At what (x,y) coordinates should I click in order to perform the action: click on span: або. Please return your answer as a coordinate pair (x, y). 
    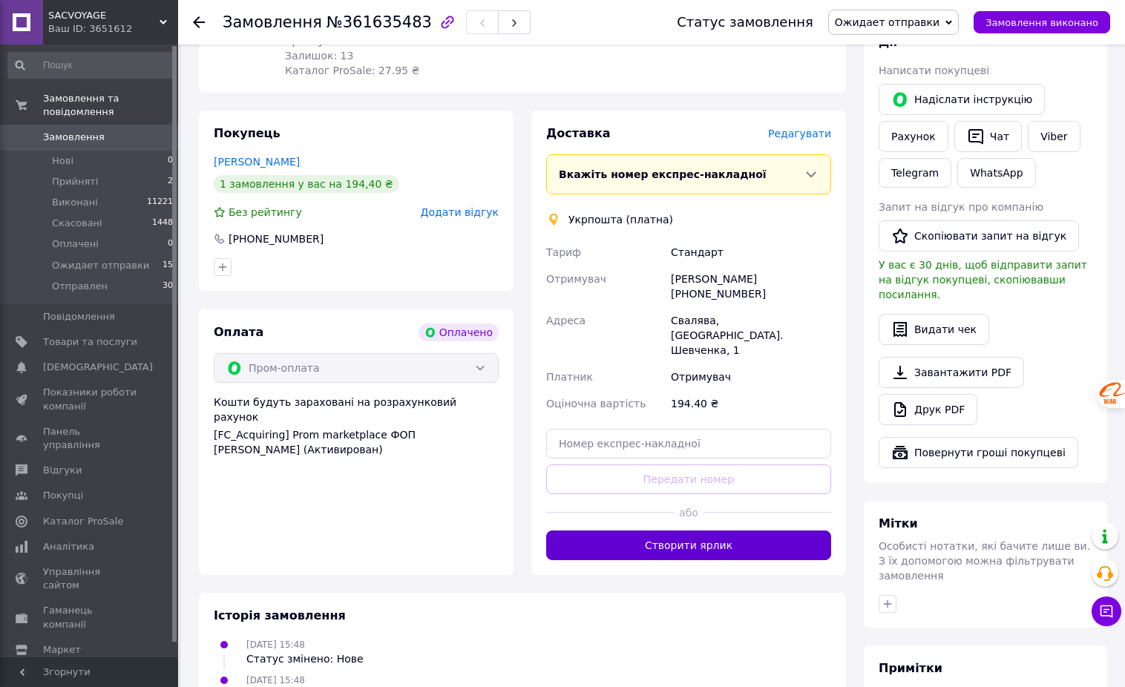
    Looking at the image, I should click on (689, 513).